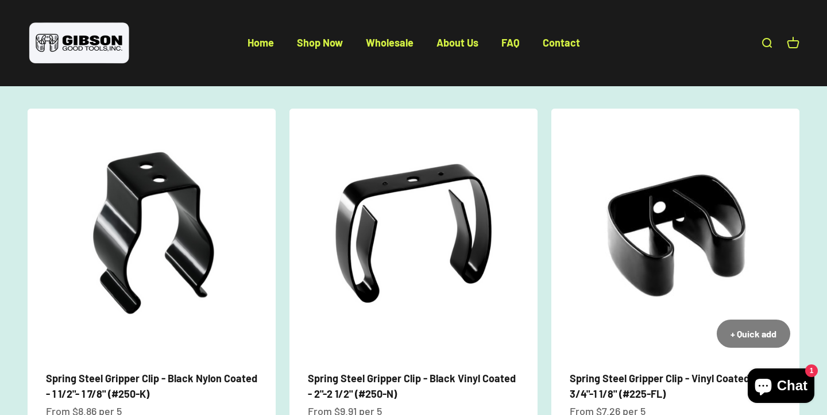 The height and width of the screenshot is (415, 827). I want to click on button: + Quick add, so click(753, 334).